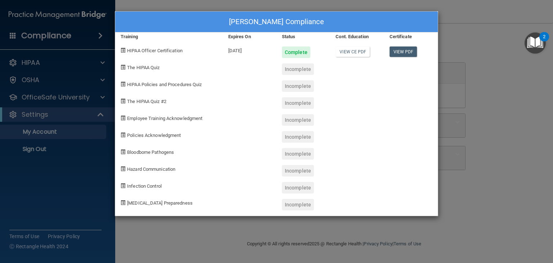  What do you see at coordinates (155, 50) in the screenshot?
I see `span: HIPAA Officer Certification` at bounding box center [155, 50].